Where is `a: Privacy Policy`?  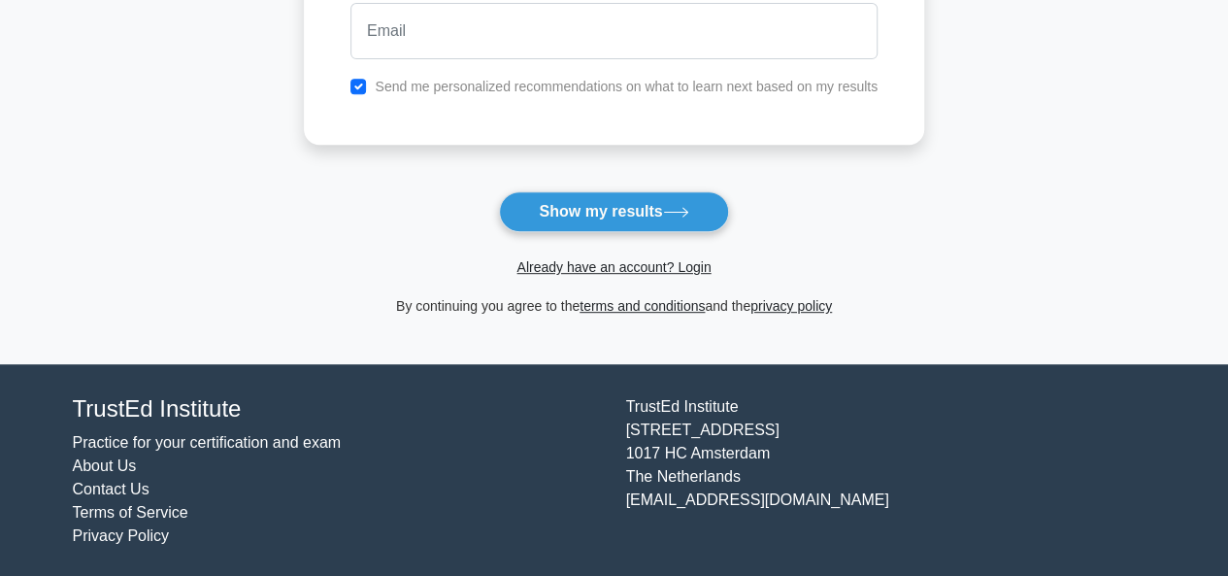 a: Privacy Policy is located at coordinates (121, 535).